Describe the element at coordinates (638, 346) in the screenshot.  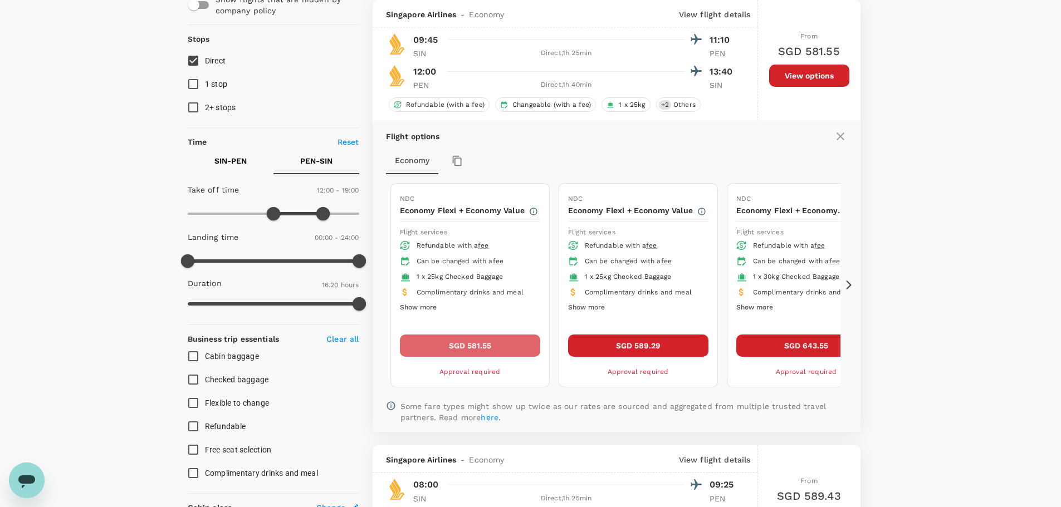
I see `button: SGD 589.29` at that location.